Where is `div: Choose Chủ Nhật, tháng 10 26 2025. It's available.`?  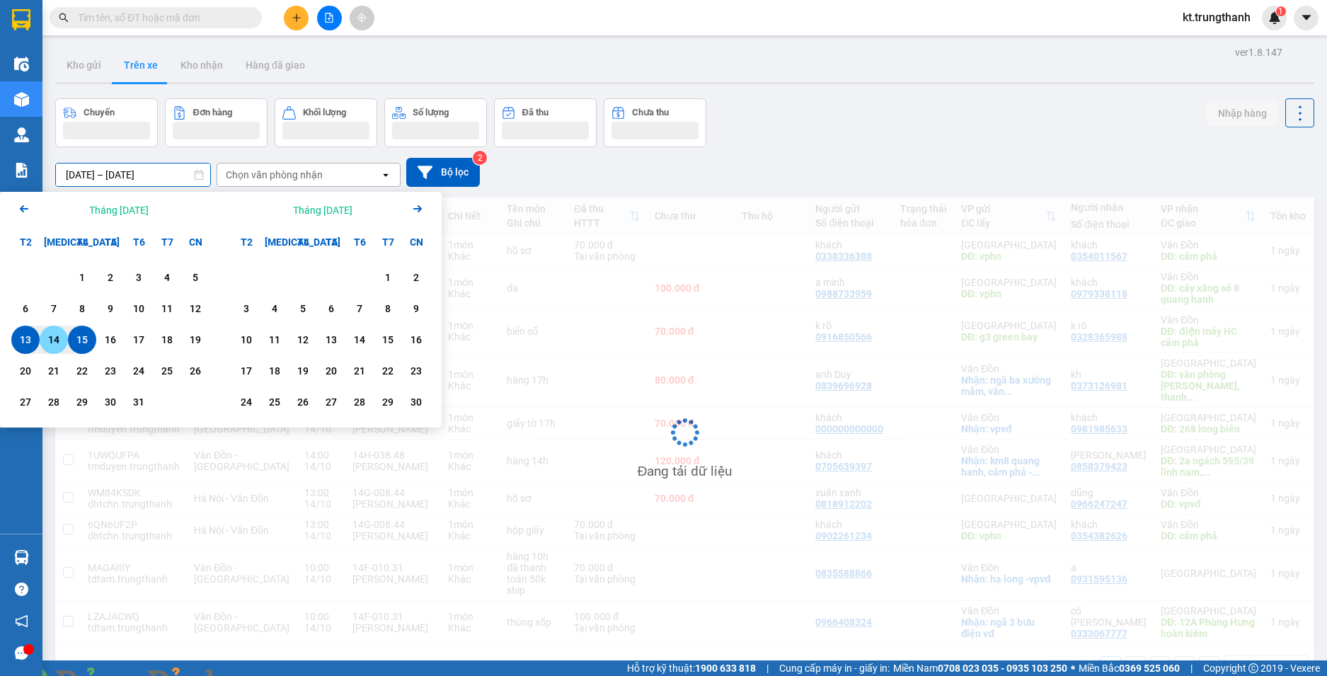
div: Choose Chủ Nhật, tháng 10 26 2025. It's available. is located at coordinates (195, 371).